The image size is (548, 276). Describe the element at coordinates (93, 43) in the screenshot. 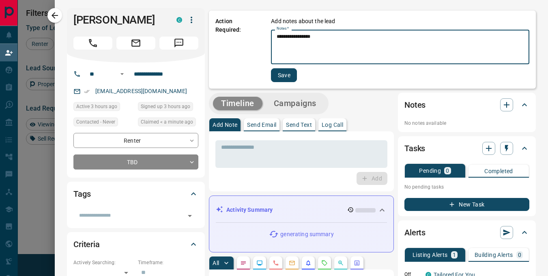

I see `span: Call` at that location.